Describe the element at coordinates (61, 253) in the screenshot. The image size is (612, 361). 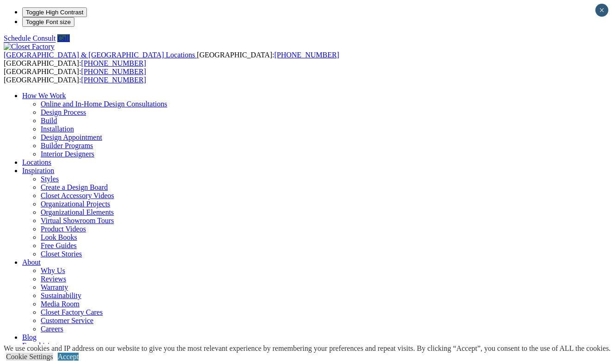
I see `a: Closet Stories` at that location.